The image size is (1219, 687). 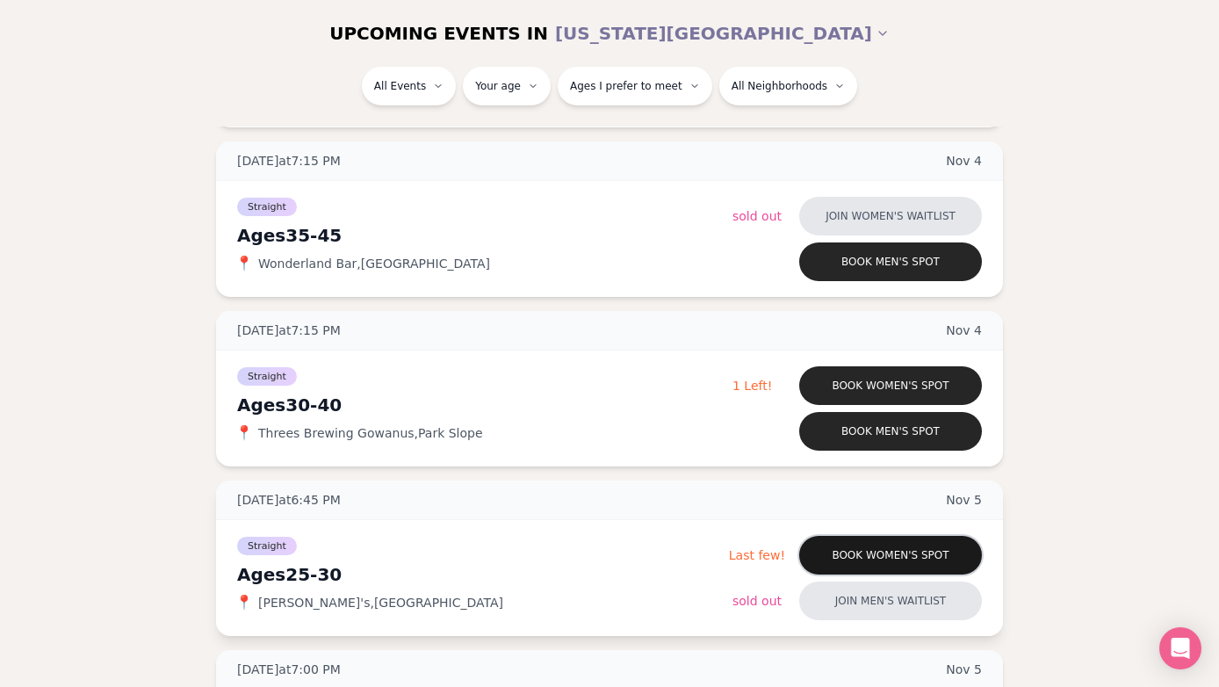 I want to click on span: UPCOMING EVENTS IN, so click(x=438, y=33).